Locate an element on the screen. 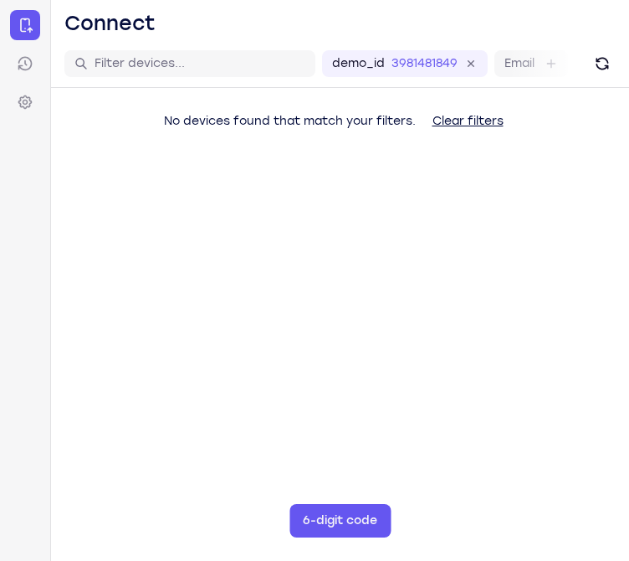  label: demo_id is located at coordinates (358, 64).